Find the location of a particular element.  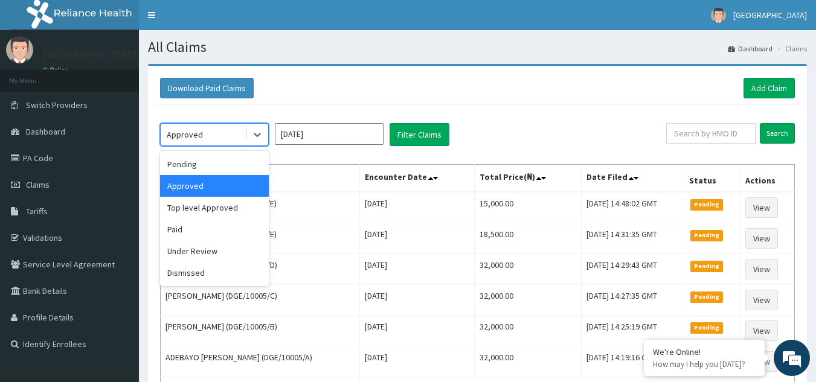

a: Add Claim is located at coordinates (769, 88).